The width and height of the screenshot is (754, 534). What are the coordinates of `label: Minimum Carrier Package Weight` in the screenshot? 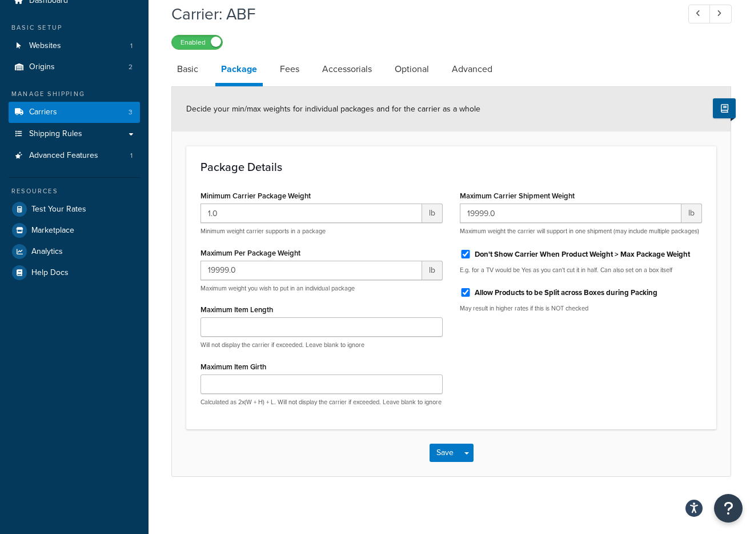 It's located at (255, 195).